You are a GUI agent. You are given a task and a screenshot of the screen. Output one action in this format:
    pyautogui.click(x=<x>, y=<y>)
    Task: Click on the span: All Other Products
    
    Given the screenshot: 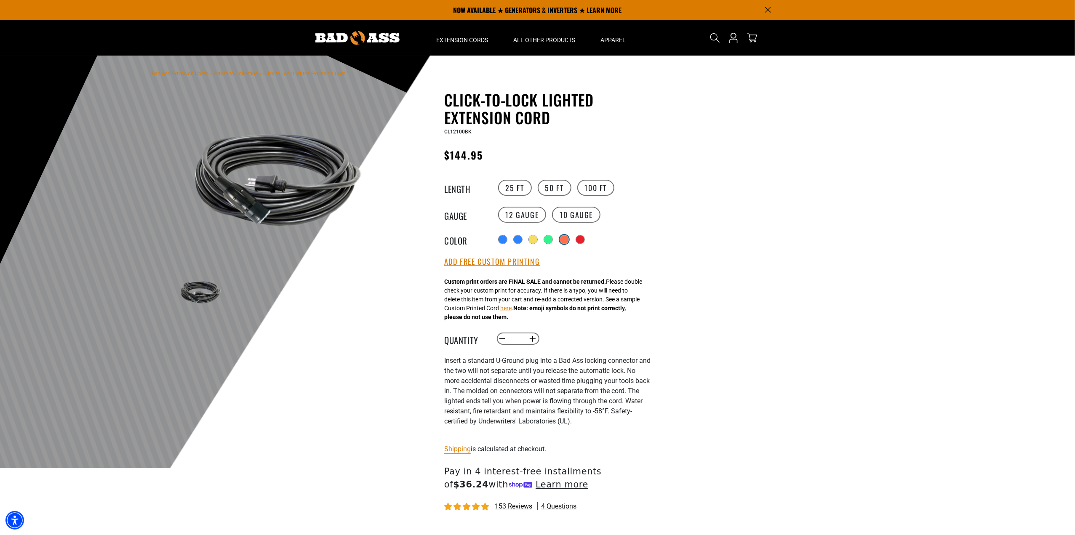 What is the action you would take?
    pyautogui.click(x=544, y=40)
    